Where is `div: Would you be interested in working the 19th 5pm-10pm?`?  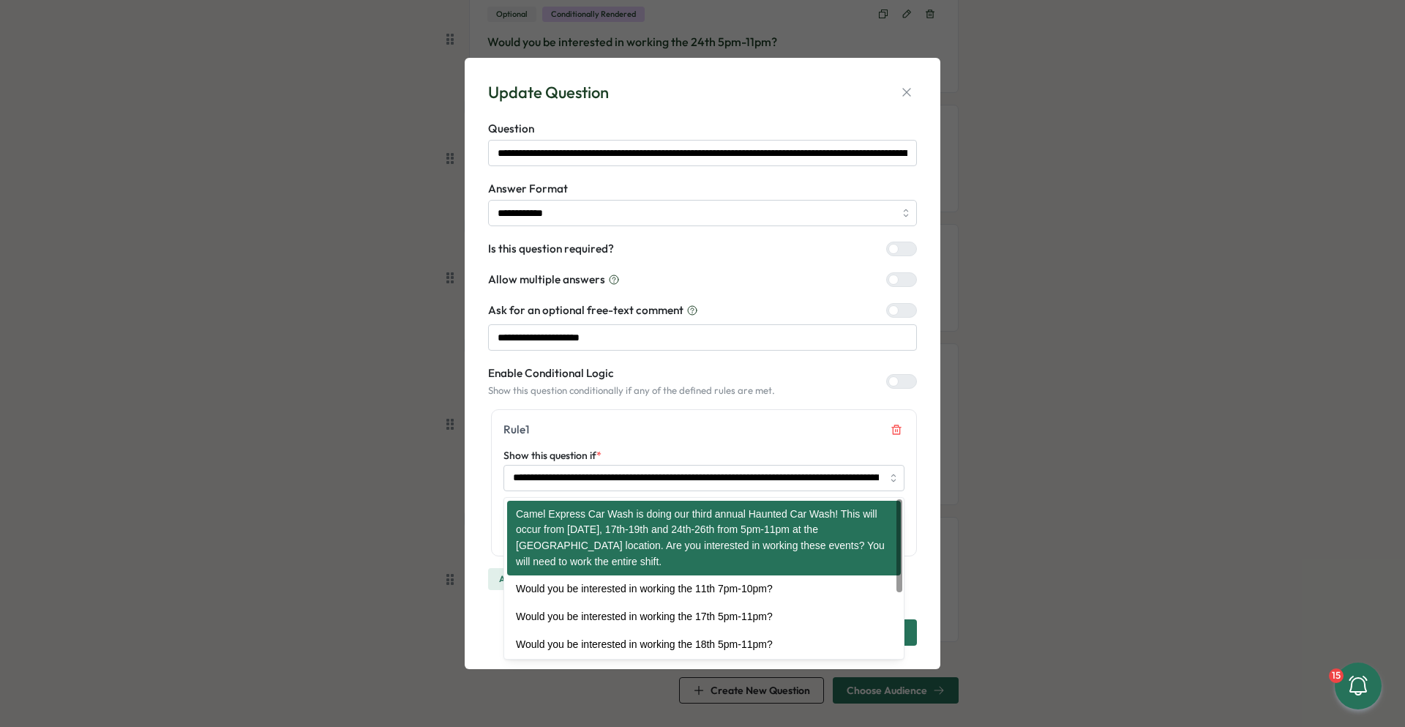
div: Would you be interested in working the 19th 5pm-10pm? is located at coordinates (704, 672).